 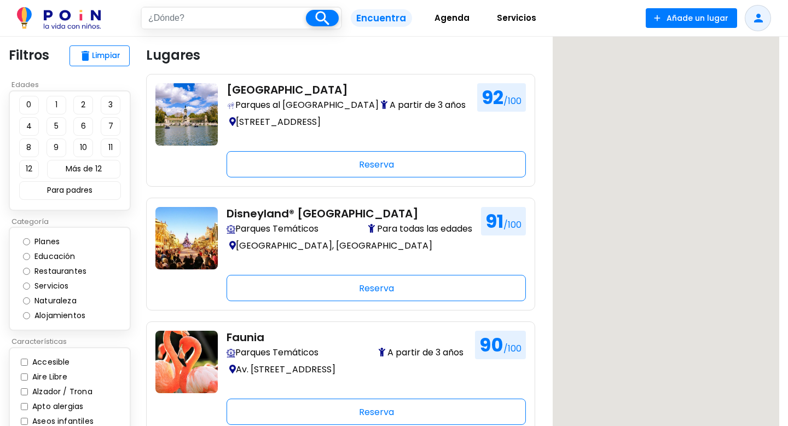 What do you see at coordinates (346, 337) in the screenshot?
I see `h2: Faunia` at bounding box center [346, 337].